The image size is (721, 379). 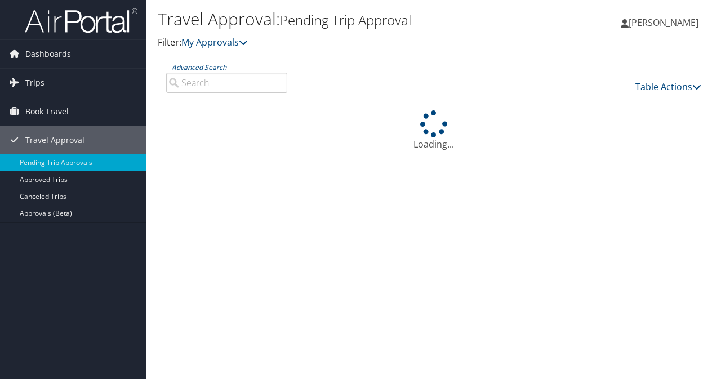 I want to click on span: Book Travel, so click(x=47, y=111).